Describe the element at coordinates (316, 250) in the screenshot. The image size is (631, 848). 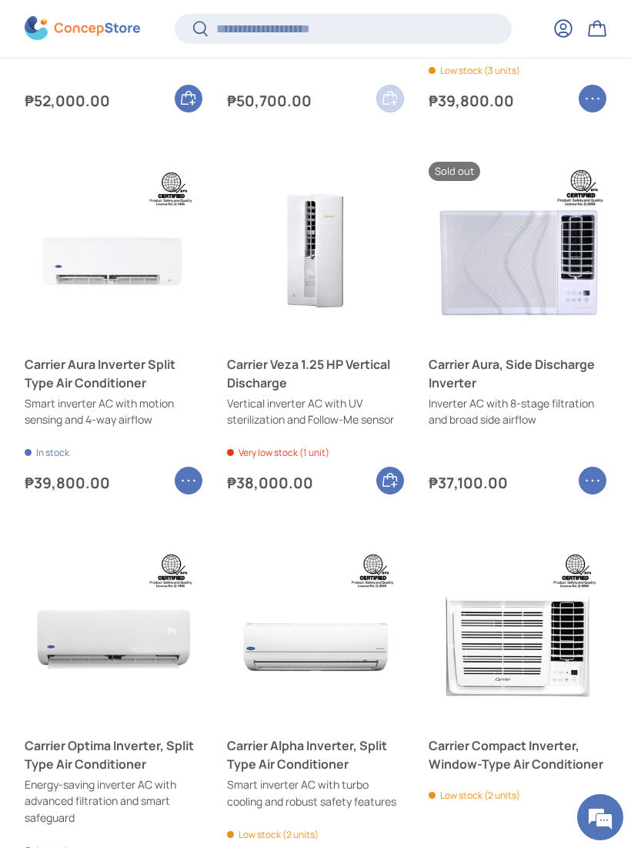
I see `img: carrier-veza-window-type-vertical-discharge-aircon-full-front-view-concepstore` at that location.